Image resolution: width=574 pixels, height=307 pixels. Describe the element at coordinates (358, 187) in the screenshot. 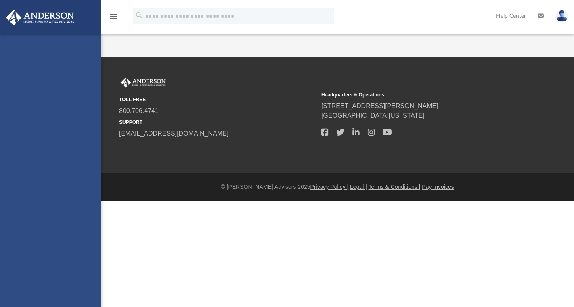

I see `a: Legal |` at that location.